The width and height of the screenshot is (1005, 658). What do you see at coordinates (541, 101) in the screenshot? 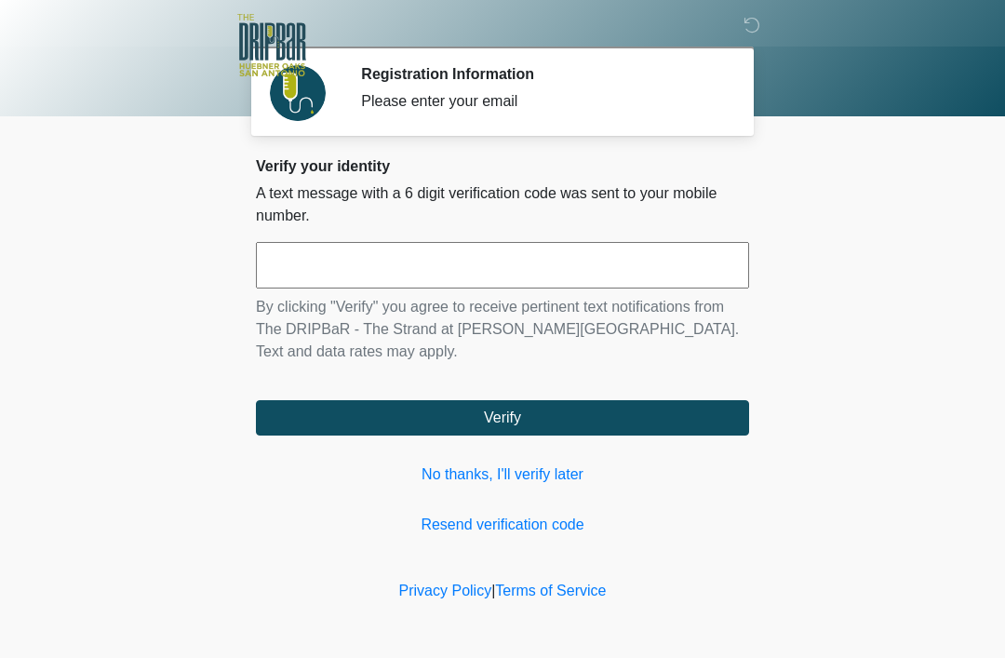
I see `div: Please enter your email` at bounding box center [541, 101].